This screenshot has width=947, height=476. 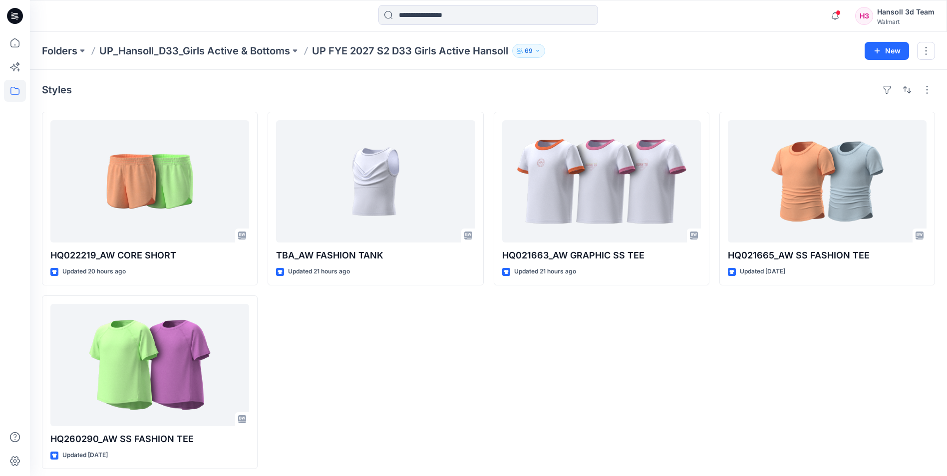 I want to click on p: HQ021663_AW GRAPHIC SS TEE, so click(x=601, y=256).